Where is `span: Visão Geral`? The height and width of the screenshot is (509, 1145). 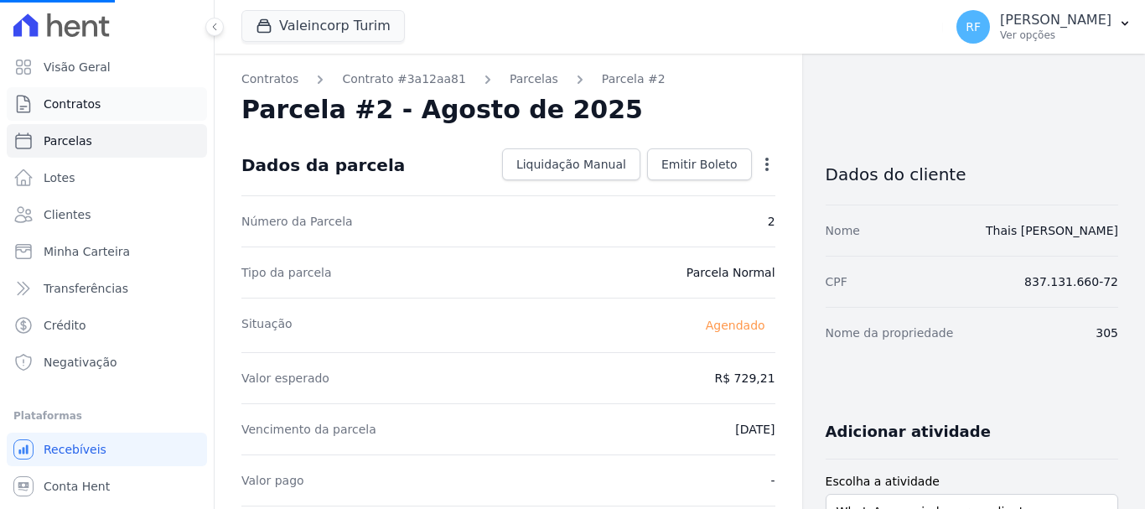 span: Visão Geral is located at coordinates (77, 67).